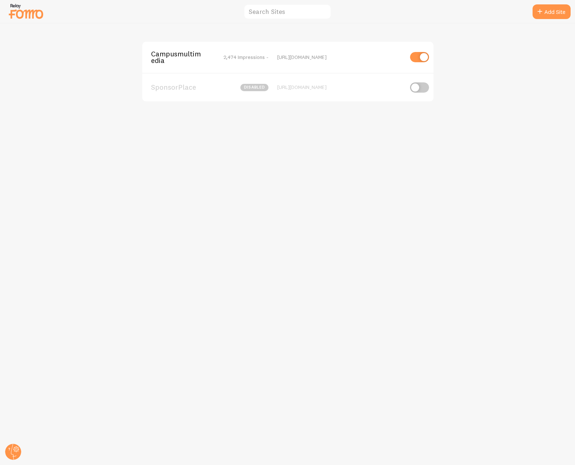 The height and width of the screenshot is (465, 575). What do you see at coordinates (180, 87) in the screenshot?
I see `span: SponsorPlace` at bounding box center [180, 87].